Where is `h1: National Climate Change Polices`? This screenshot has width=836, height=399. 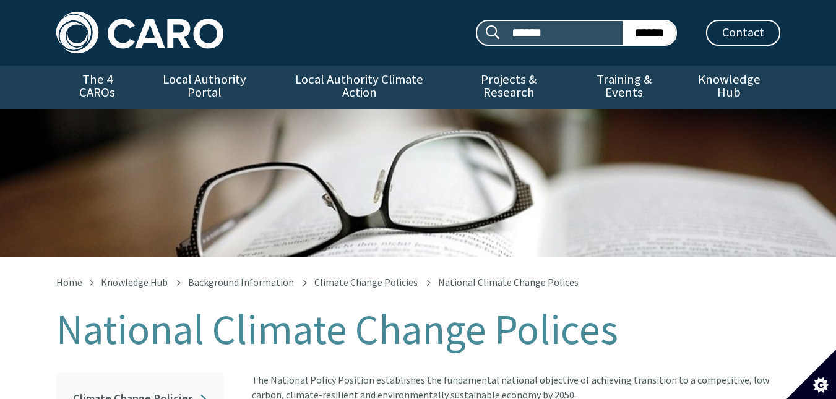
h1: National Climate Change Polices is located at coordinates (418, 330).